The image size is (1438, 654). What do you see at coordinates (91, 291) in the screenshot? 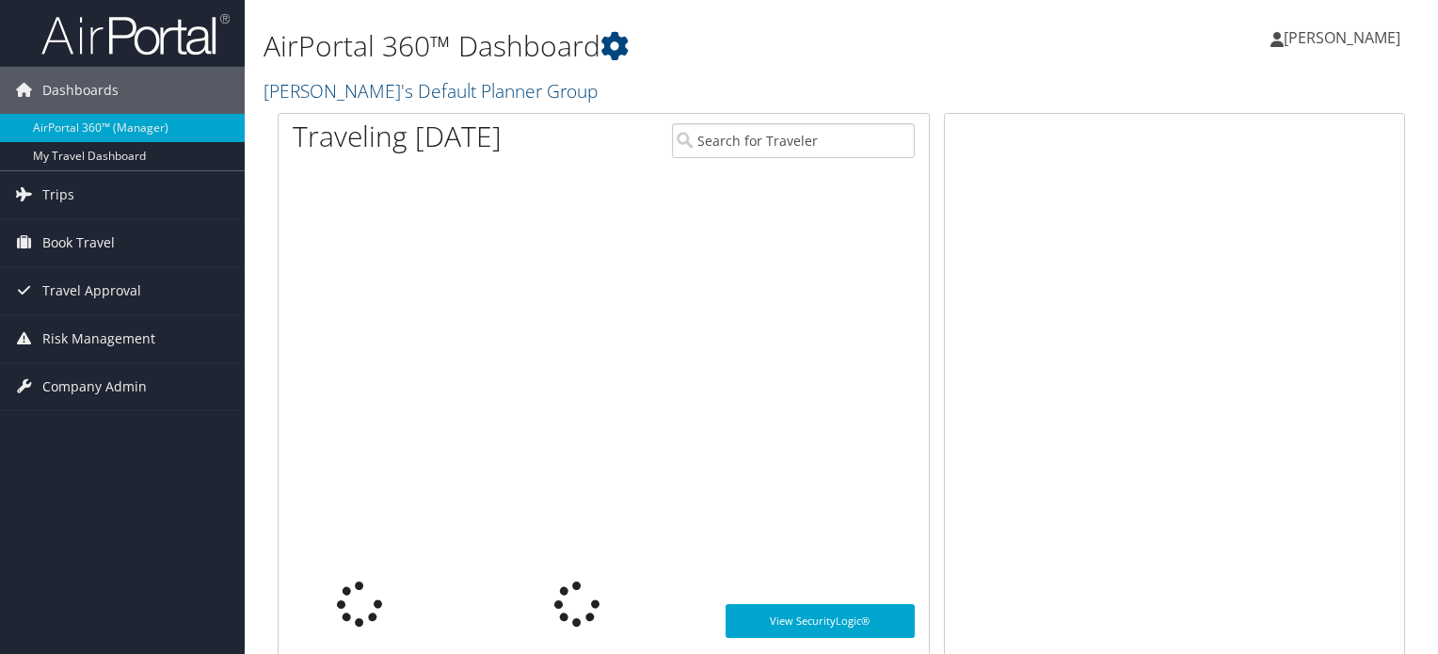
I see `span: Travel Approval` at bounding box center [91, 291].